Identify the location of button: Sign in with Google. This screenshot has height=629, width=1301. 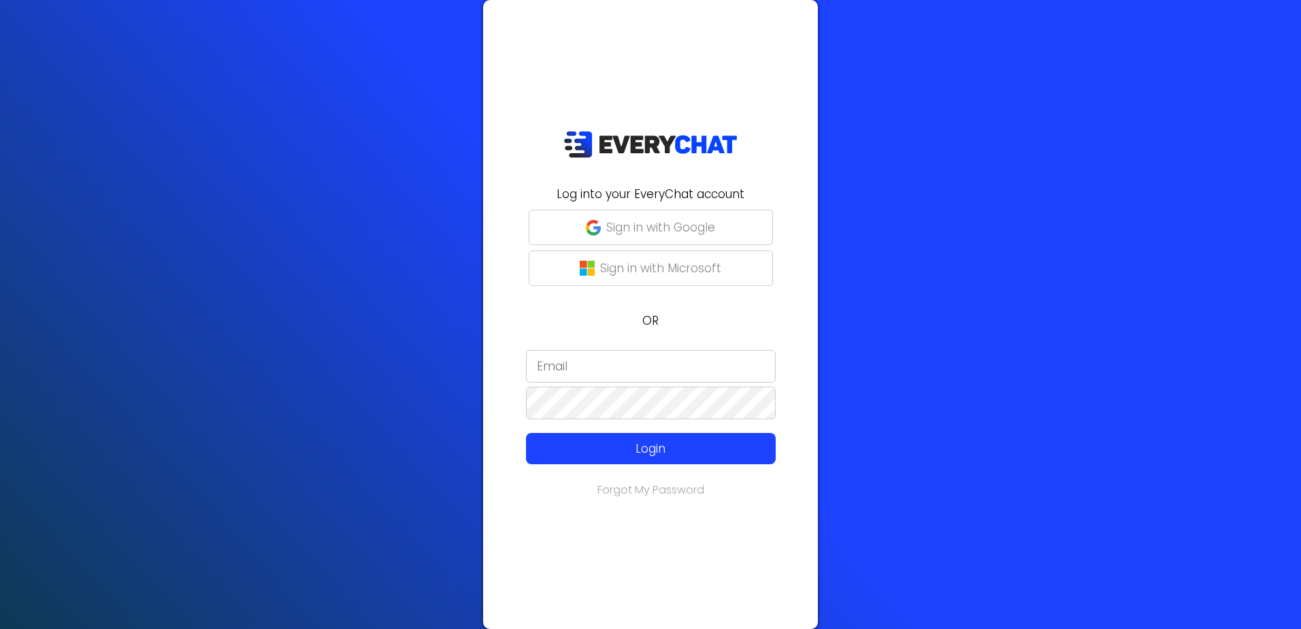
(650, 227).